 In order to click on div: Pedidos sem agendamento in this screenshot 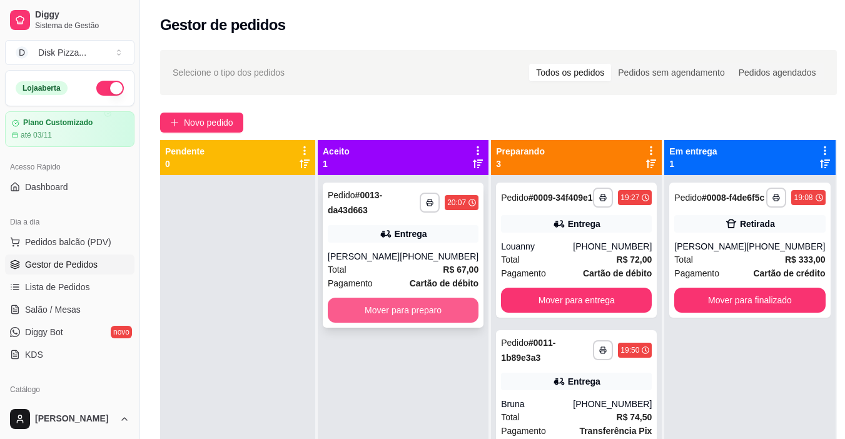, I will do `click(671, 73)`.